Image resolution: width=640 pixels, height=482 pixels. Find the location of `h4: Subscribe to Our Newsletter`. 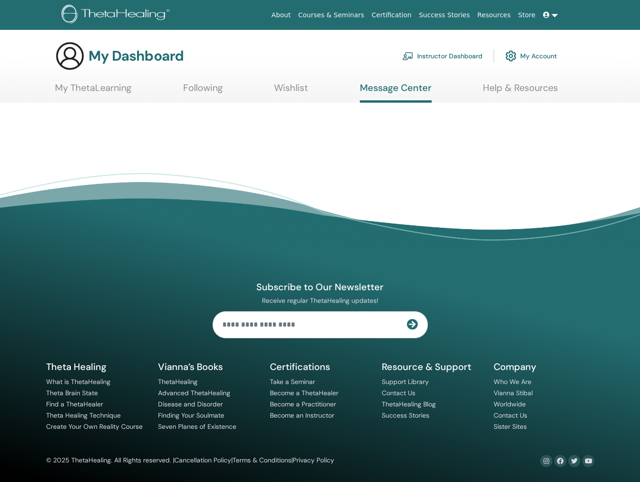

h4: Subscribe to Our Newsletter is located at coordinates (320, 287).